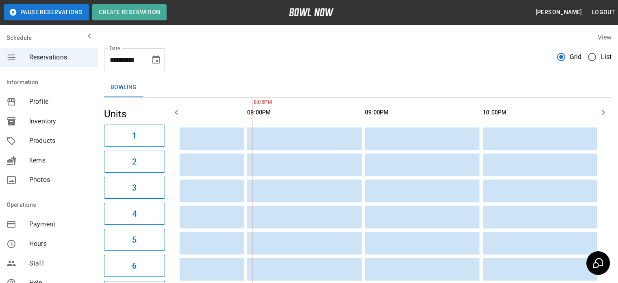 Image resolution: width=618 pixels, height=283 pixels. What do you see at coordinates (134, 265) in the screenshot?
I see `h6: 6` at bounding box center [134, 265].